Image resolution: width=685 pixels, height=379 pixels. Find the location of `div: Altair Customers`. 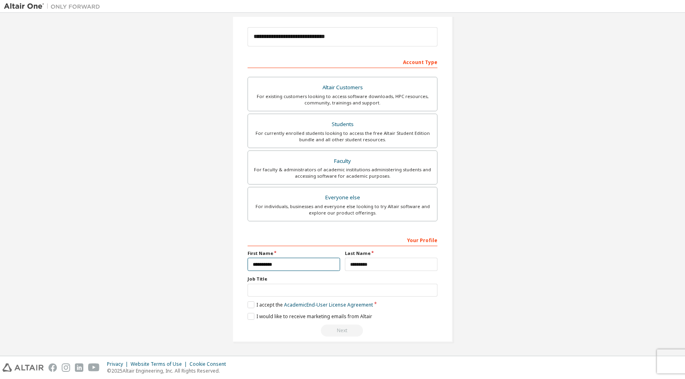

div: Altair Customers is located at coordinates (342, 88).